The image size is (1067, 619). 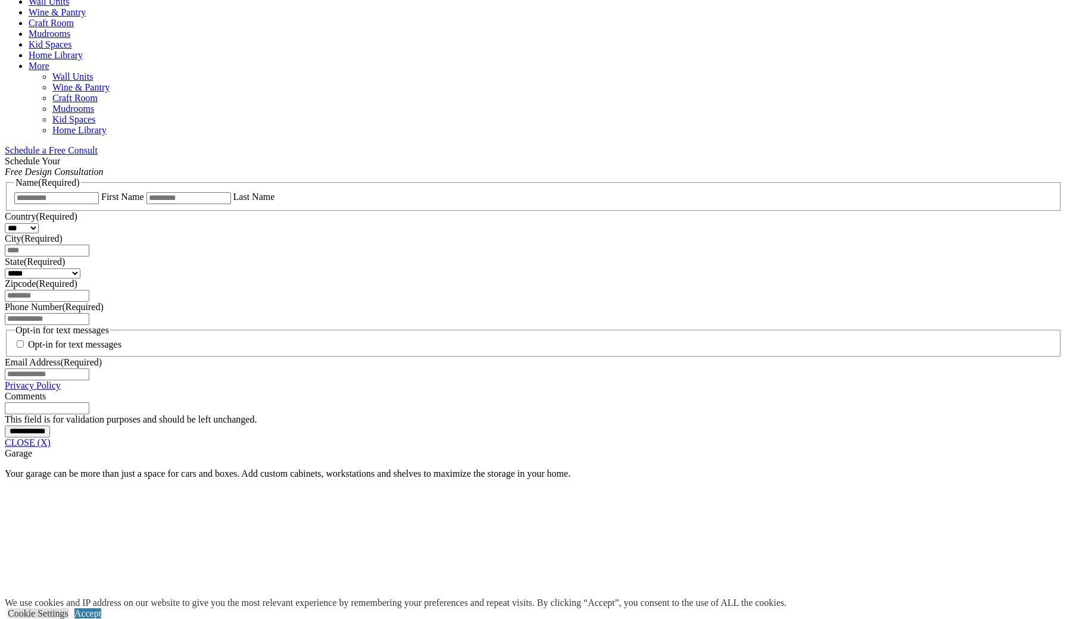 What do you see at coordinates (534, 420) in the screenshot?
I see `div: This field is for validation purposes and should be left unchanged.` at bounding box center [534, 420].